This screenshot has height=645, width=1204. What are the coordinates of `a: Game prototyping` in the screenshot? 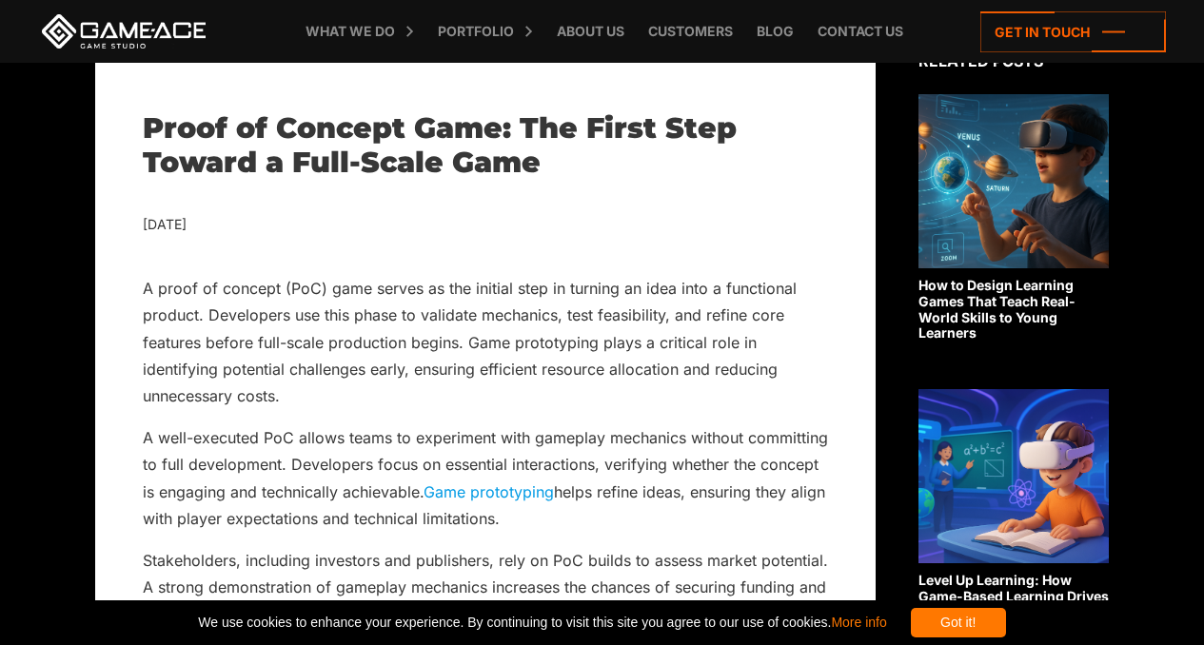 It's located at (488, 492).